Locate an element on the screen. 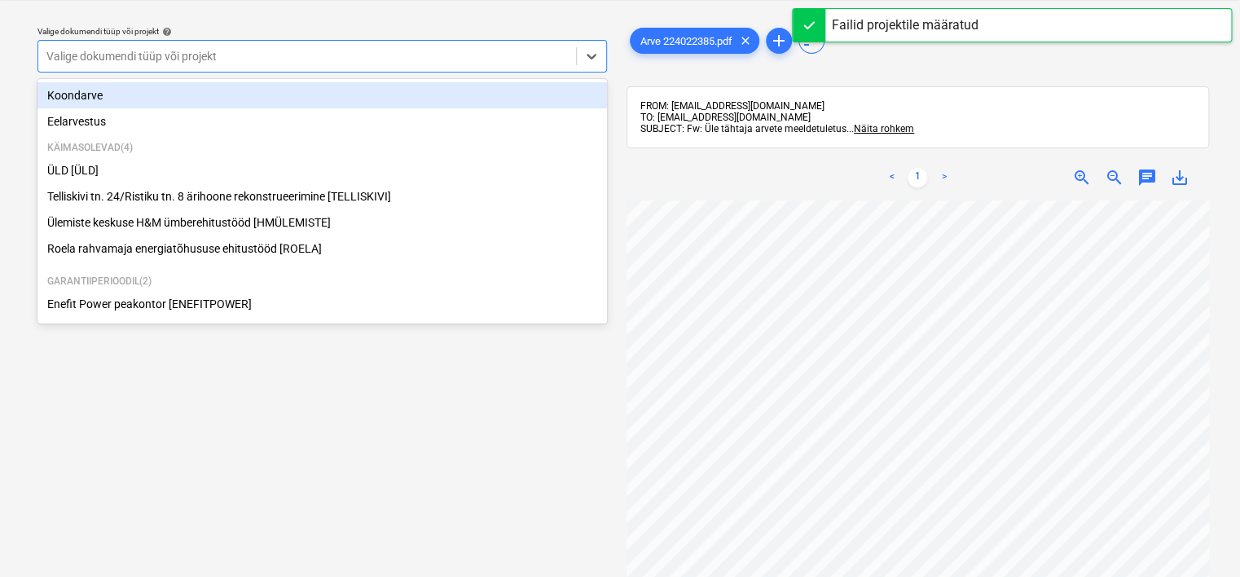 This screenshot has height=577, width=1240. span: clear is located at coordinates (746, 41).